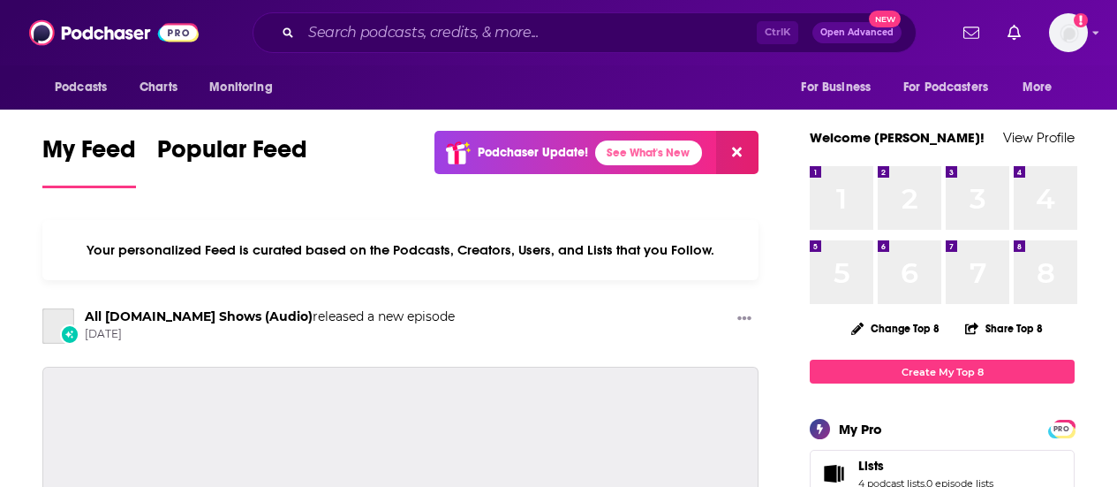 This screenshot has height=487, width=1117. What do you see at coordinates (857, 33) in the screenshot?
I see `button: Open AdvancedNew` at bounding box center [857, 33].